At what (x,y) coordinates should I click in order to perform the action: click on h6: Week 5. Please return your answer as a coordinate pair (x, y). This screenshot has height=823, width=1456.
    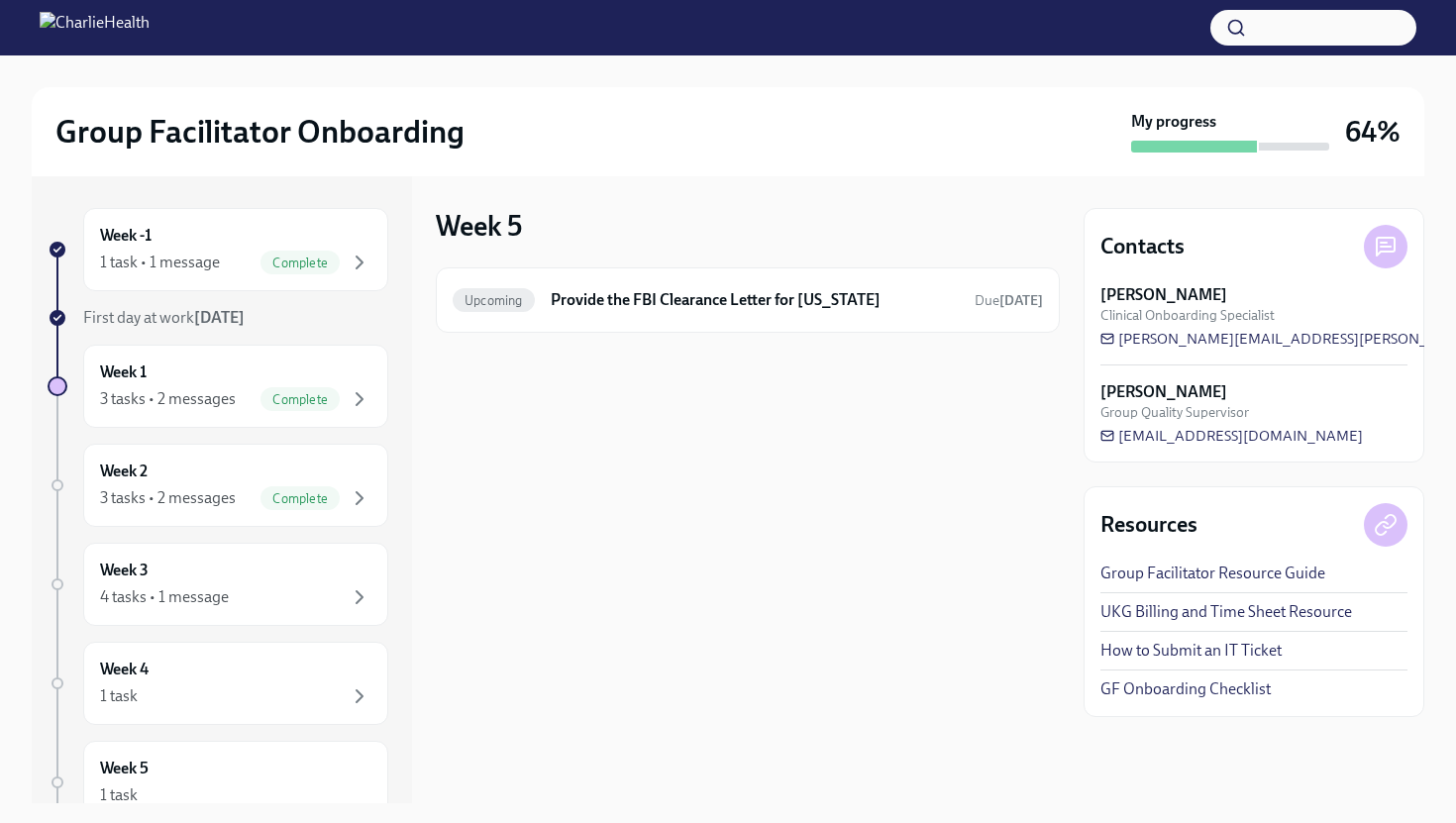
    Looking at the image, I should click on (123, 768).